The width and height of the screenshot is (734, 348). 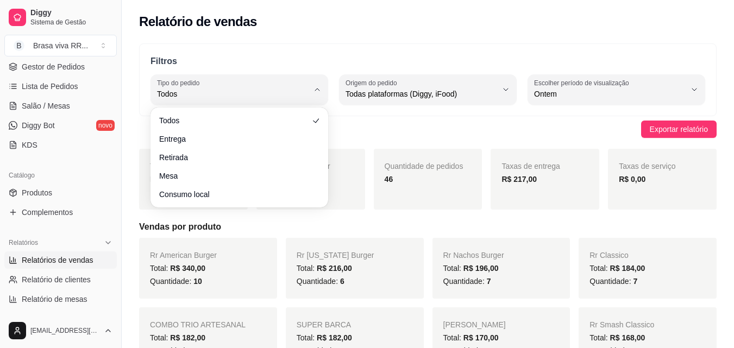 I want to click on span: Taxas de entrega, so click(x=531, y=166).